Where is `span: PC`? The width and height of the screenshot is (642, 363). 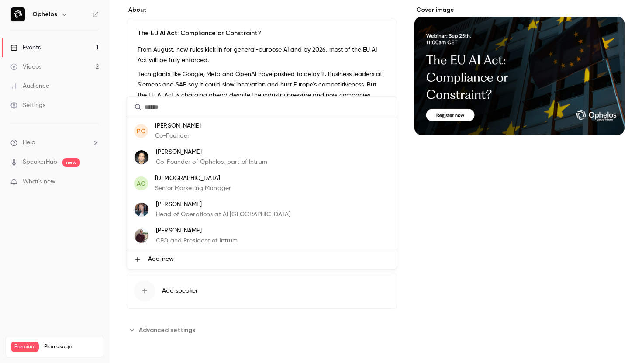 span: PC is located at coordinates (141, 131).